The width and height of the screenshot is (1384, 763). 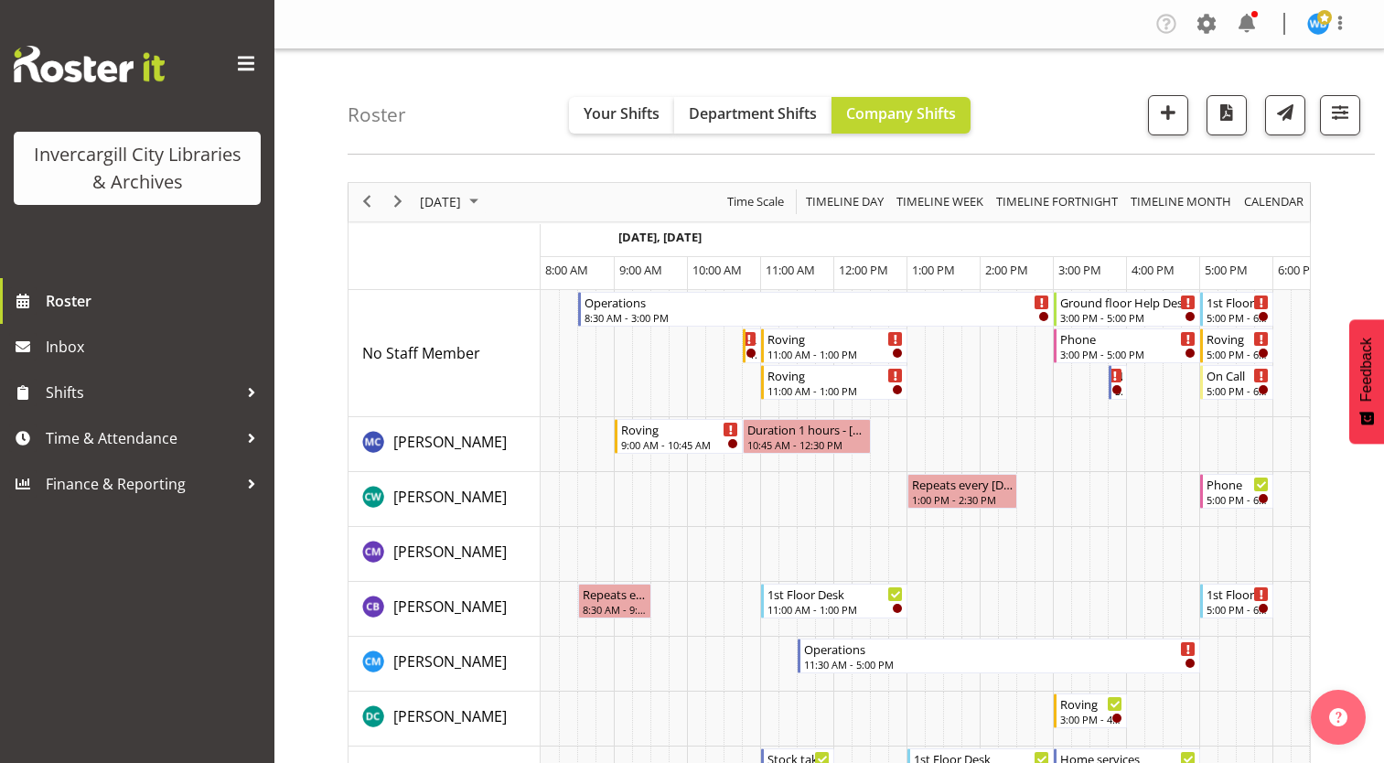 What do you see at coordinates (615, 609) in the screenshot?
I see `div: 8:30 AM - 9:30 AM` at bounding box center [615, 609].